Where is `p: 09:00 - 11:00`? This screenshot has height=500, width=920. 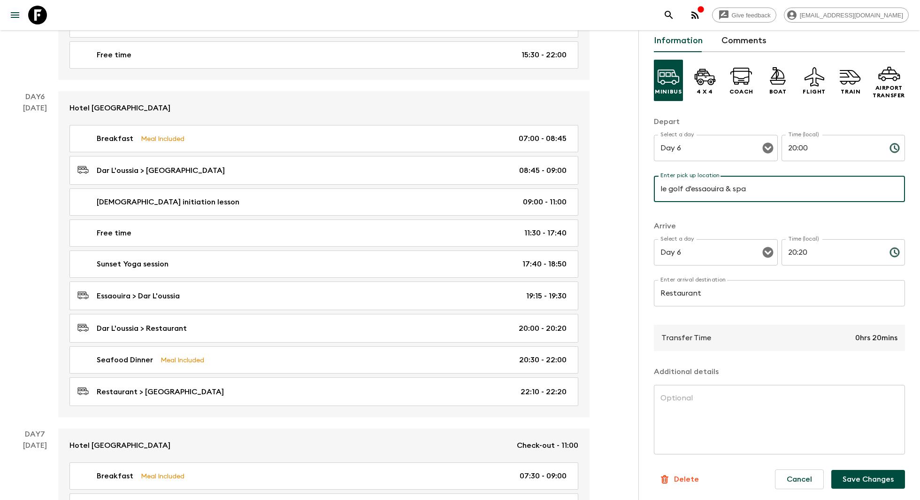 p: 09:00 - 11:00 is located at coordinates (545, 202).